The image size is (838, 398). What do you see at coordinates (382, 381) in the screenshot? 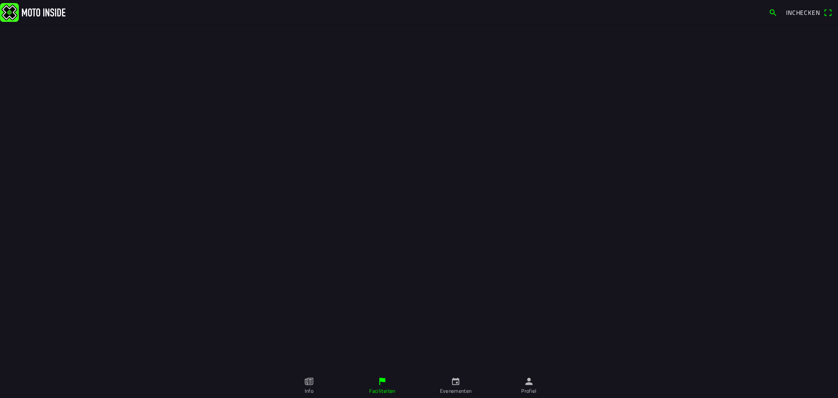
I see `ion-icon: flag` at bounding box center [382, 381].